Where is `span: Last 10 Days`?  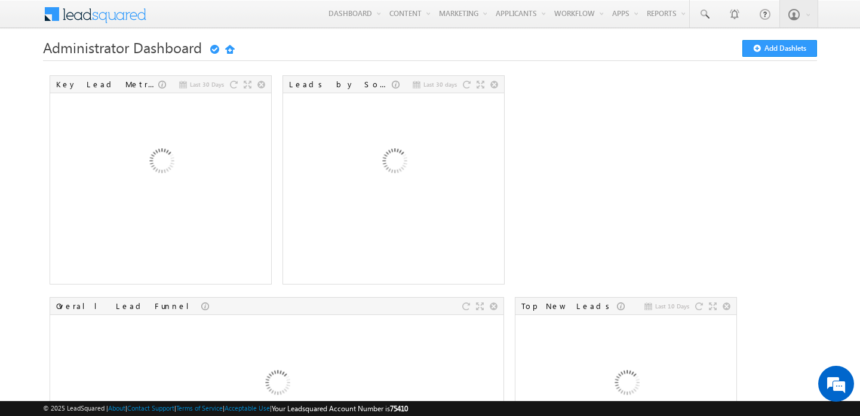
span: Last 10 Days is located at coordinates (672, 306).